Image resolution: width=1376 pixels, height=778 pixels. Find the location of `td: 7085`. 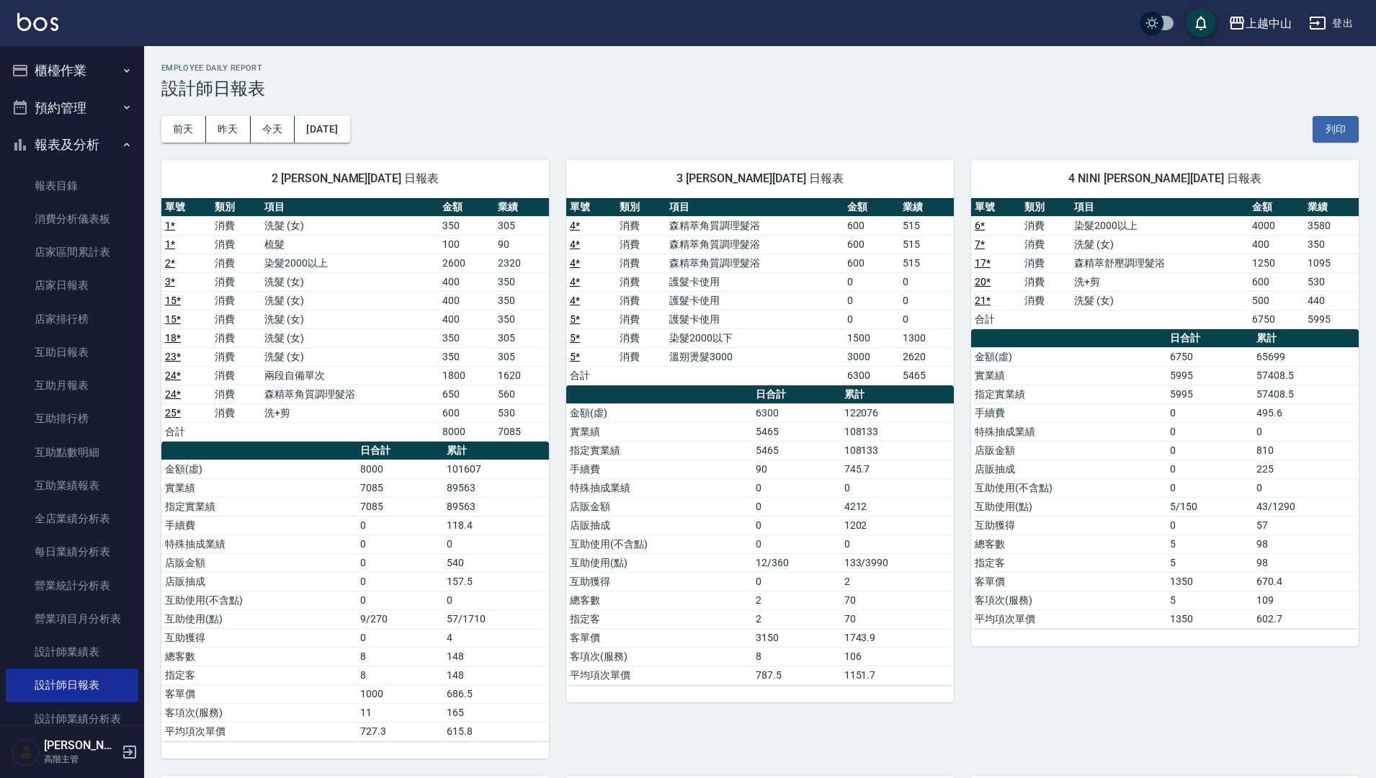

td: 7085 is located at coordinates (400, 506).